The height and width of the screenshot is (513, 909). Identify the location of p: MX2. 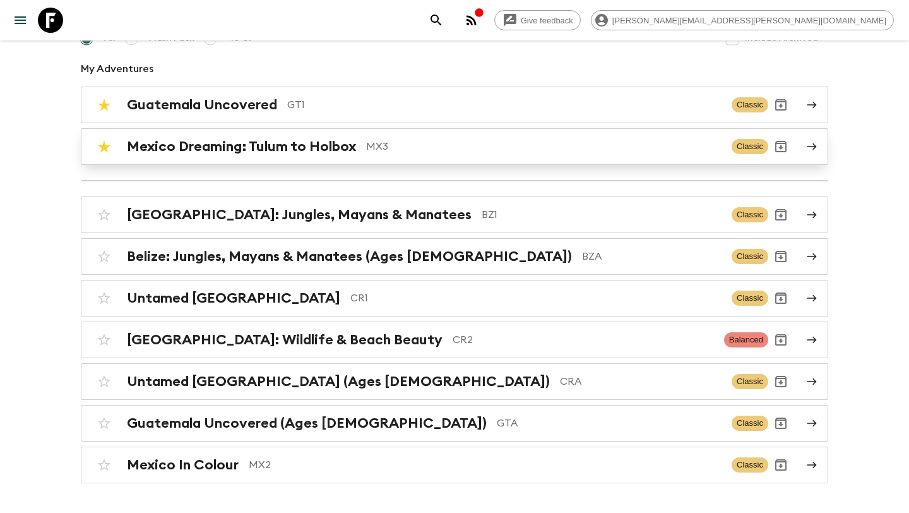
(485, 465).